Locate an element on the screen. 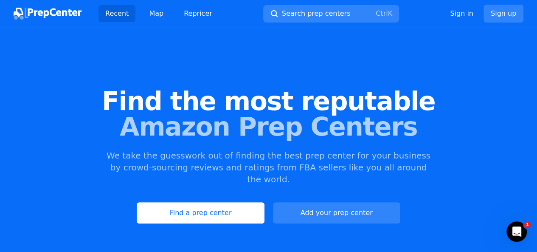  a: Repricer is located at coordinates (198, 14).